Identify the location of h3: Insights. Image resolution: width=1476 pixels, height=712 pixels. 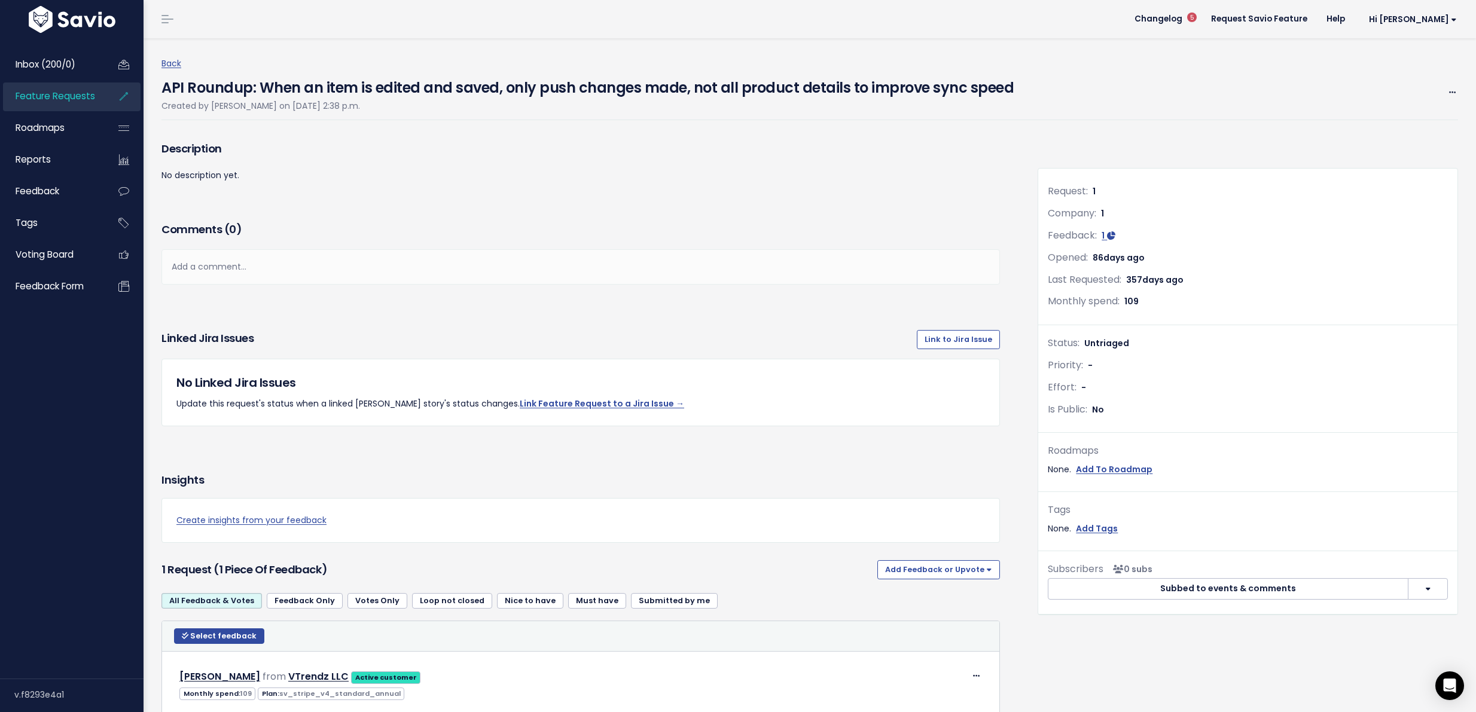
(182, 480).